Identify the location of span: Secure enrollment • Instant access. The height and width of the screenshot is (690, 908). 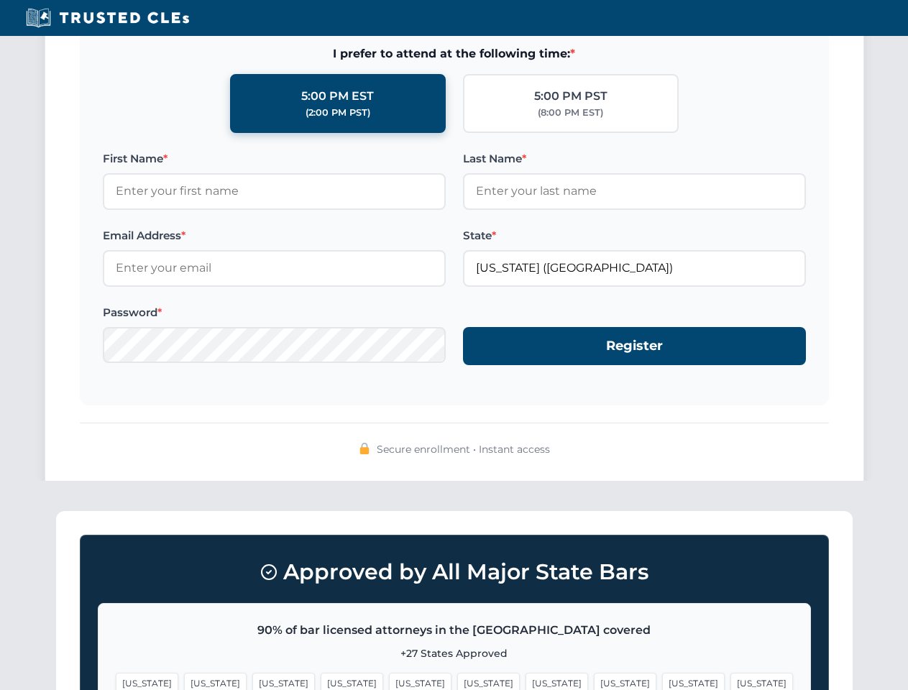
(463, 449).